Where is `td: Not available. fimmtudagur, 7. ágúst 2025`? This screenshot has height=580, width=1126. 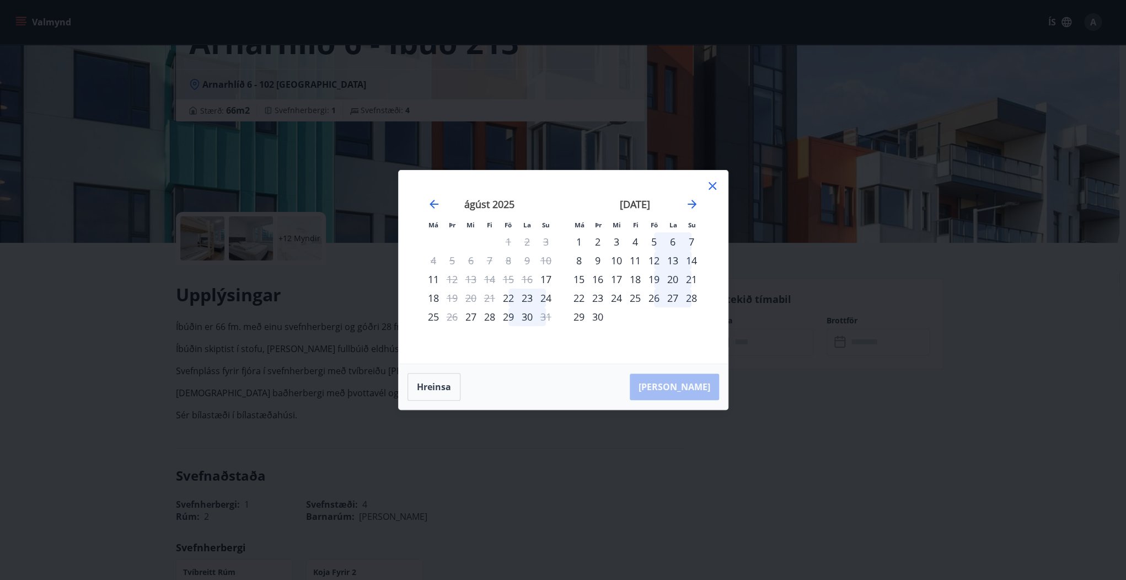 td: Not available. fimmtudagur, 7. ágúst 2025 is located at coordinates (490, 260).